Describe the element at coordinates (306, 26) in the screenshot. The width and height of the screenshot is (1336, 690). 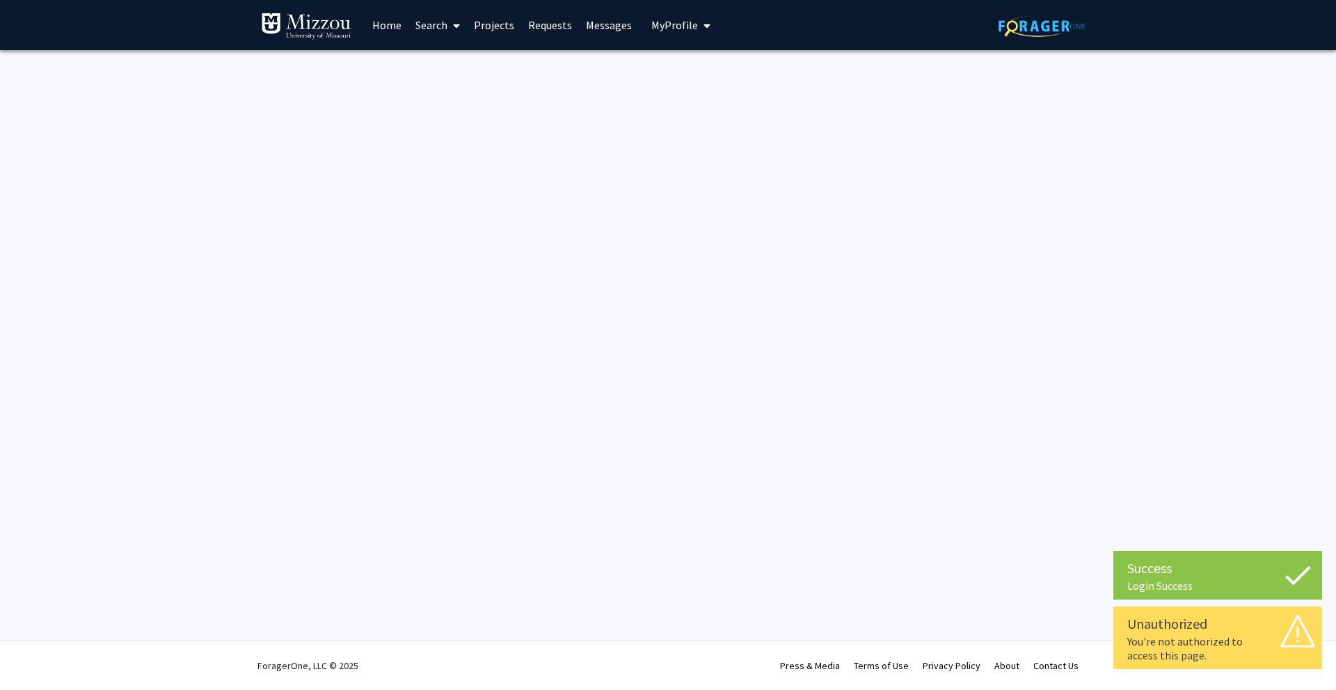
I see `img: University of Missouri Logo` at that location.